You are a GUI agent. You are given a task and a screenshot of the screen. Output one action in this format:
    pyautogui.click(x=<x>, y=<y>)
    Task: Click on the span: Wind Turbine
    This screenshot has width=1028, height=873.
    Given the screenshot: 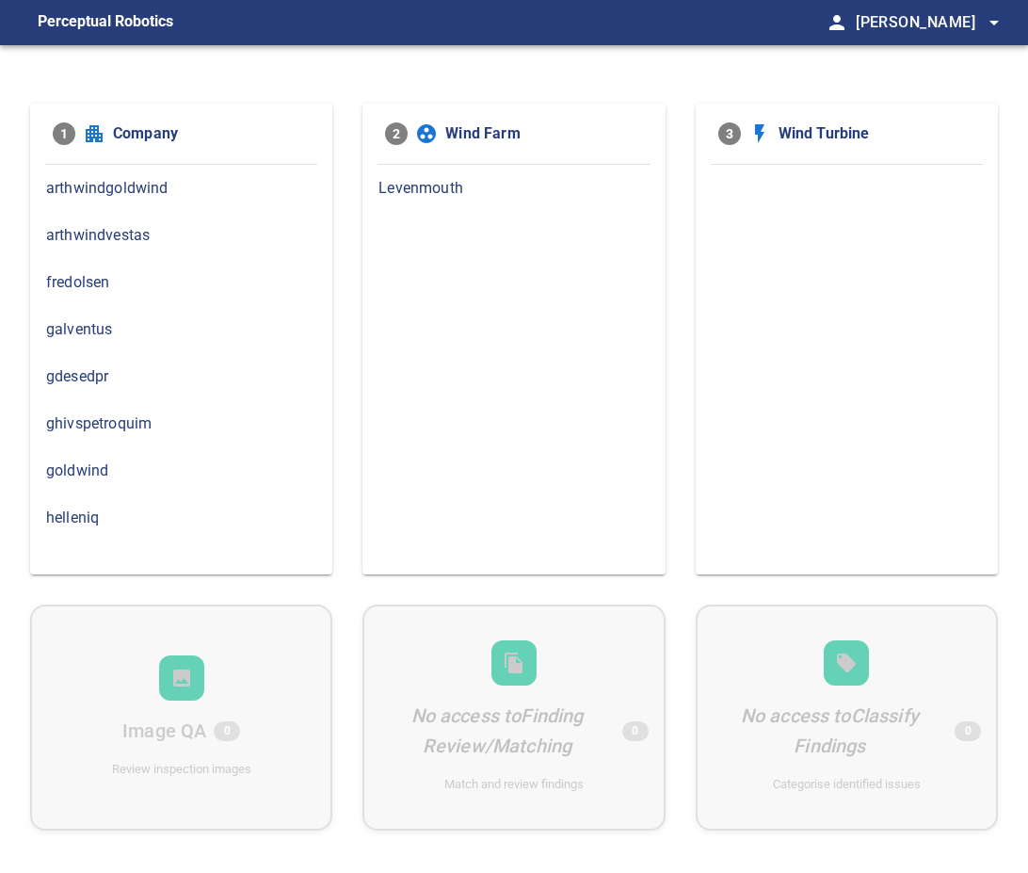 What is the action you would take?
    pyautogui.click(x=877, y=134)
    